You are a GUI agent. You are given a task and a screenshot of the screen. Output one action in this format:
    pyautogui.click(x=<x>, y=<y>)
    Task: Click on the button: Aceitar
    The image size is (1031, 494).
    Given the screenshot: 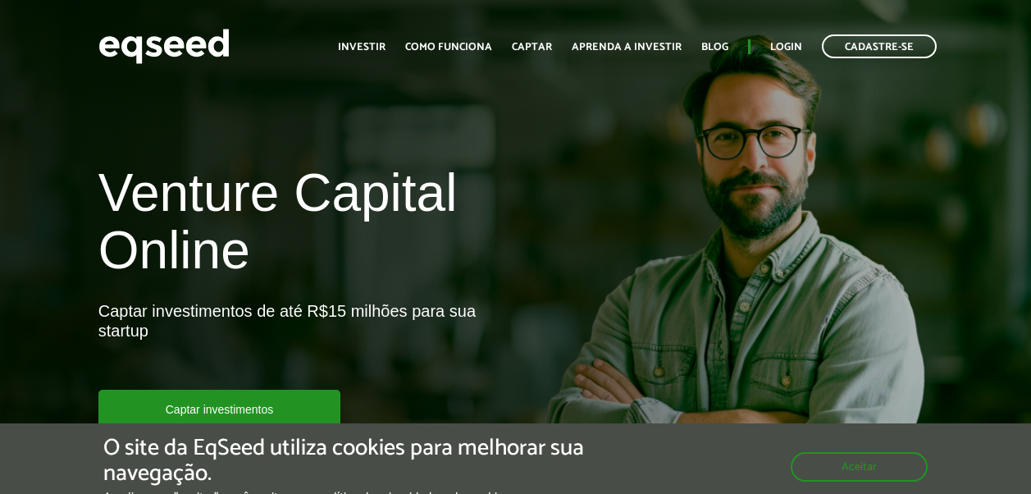 What is the action you would take?
    pyautogui.click(x=859, y=467)
    